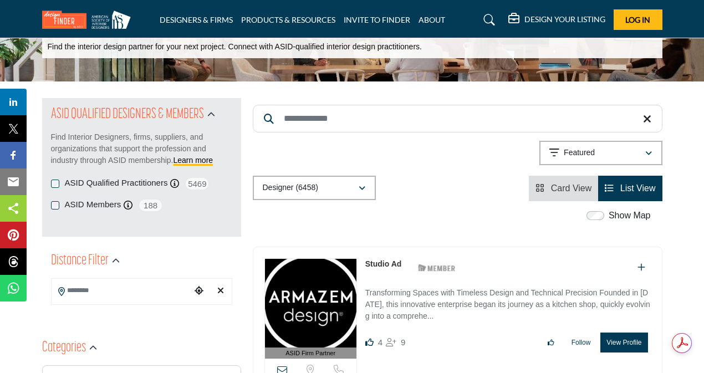 Image resolution: width=704 pixels, height=373 pixels. I want to click on a: ASID Firm Partner, so click(310, 309).